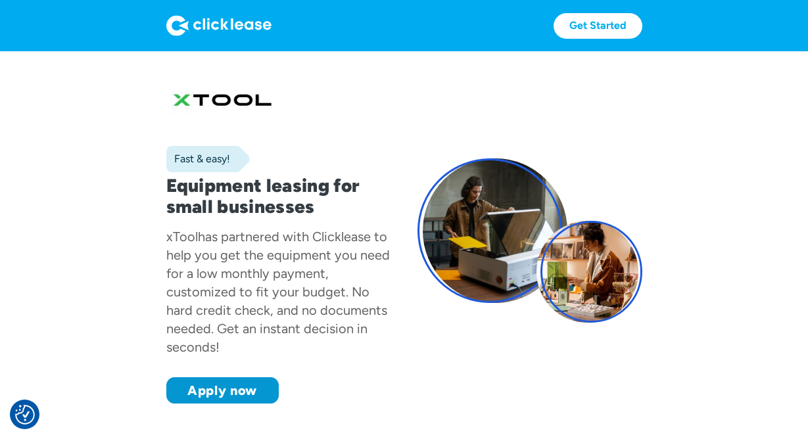 The width and height of the screenshot is (808, 439). Describe the element at coordinates (25, 415) in the screenshot. I see `img: Revisit consent button` at that location.